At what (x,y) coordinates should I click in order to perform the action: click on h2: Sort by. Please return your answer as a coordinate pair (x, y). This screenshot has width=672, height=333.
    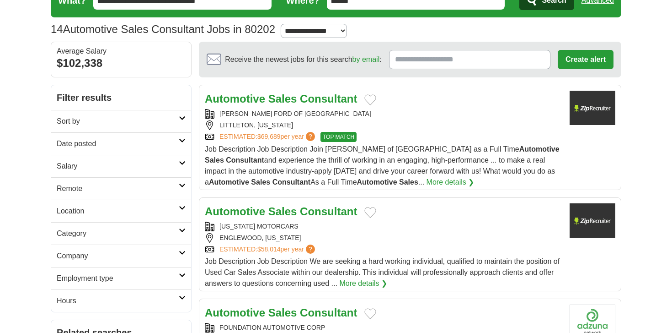
    Looking at the image, I should click on (118, 121).